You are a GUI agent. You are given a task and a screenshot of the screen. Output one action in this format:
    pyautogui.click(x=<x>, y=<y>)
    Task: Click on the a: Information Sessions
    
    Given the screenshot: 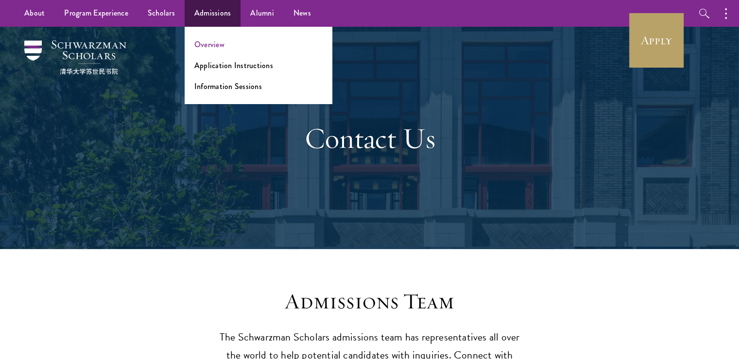 What is the action you would take?
    pyautogui.click(x=228, y=86)
    